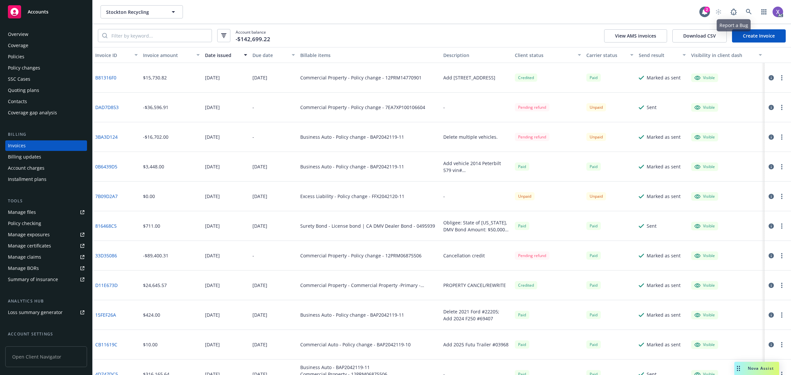  I want to click on a: Quoting plans, so click(46, 90).